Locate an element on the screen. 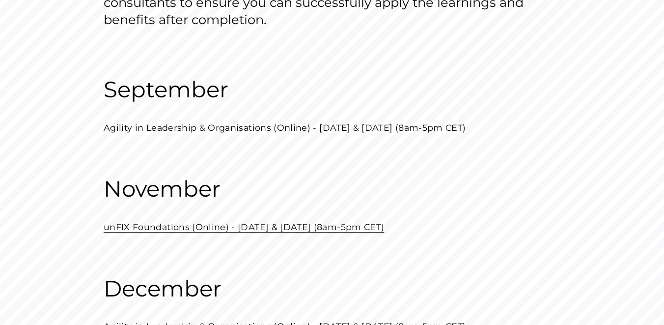 Image resolution: width=664 pixels, height=325 pixels. h3: December is located at coordinates (332, 288).